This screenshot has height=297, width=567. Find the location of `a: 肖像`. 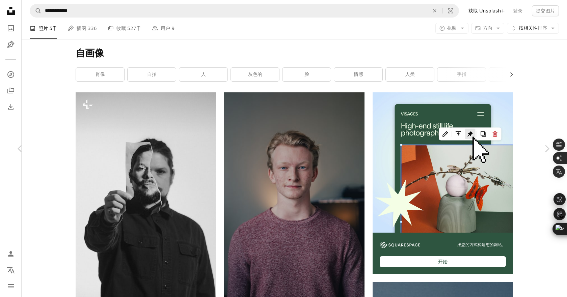

a: 肖像 is located at coordinates (100, 75).